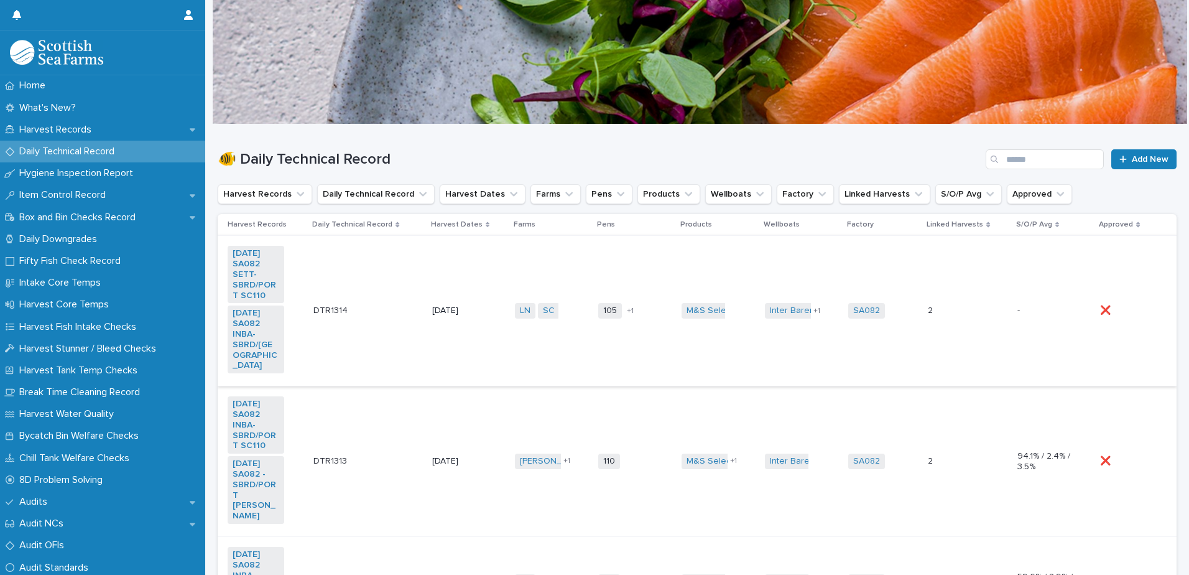  Describe the element at coordinates (884, 194) in the screenshot. I see `button: Linked Harvests` at that location.